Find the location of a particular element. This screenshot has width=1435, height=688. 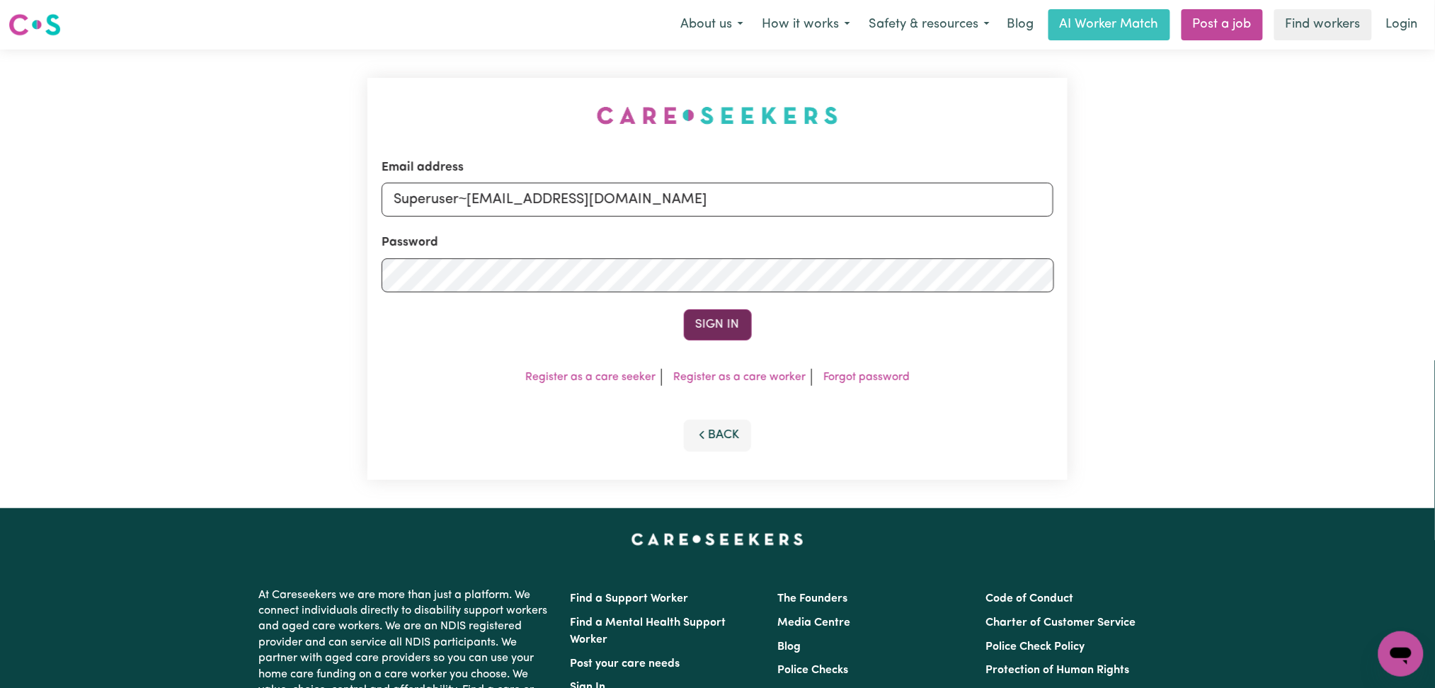

button: Safety & resources is located at coordinates (929, 25).